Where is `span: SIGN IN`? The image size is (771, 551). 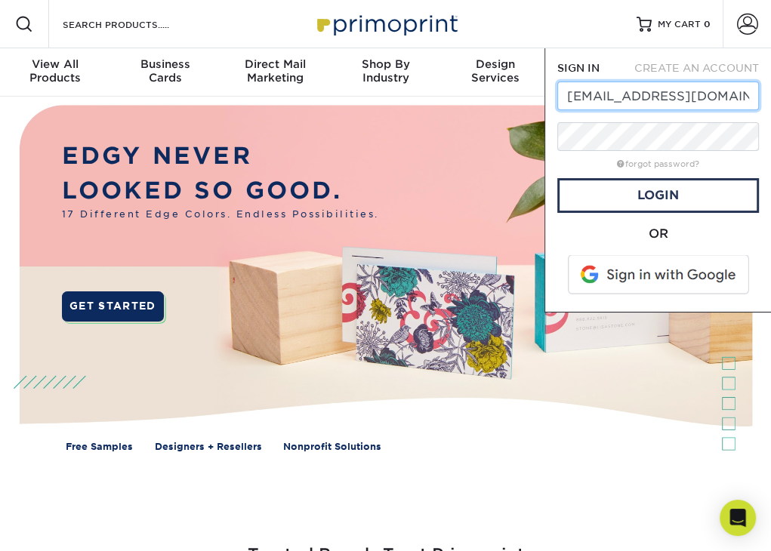
span: SIGN IN is located at coordinates (578, 68).